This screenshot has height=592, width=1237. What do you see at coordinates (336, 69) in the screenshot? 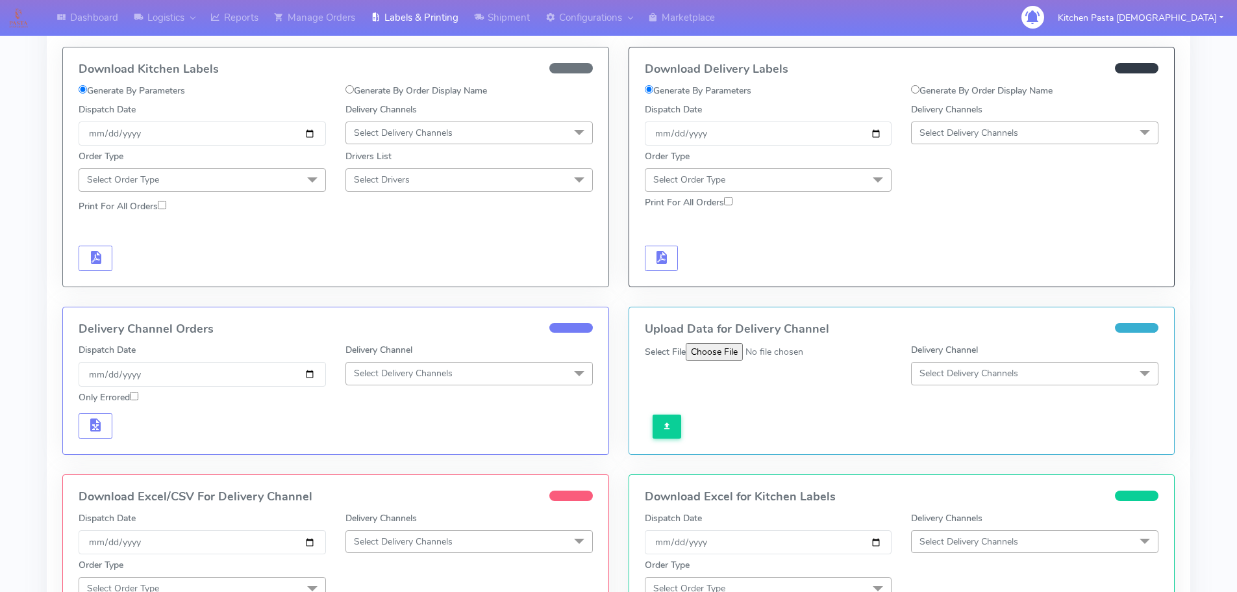
I see `h4: Download Kitchen Labels` at bounding box center [336, 69].